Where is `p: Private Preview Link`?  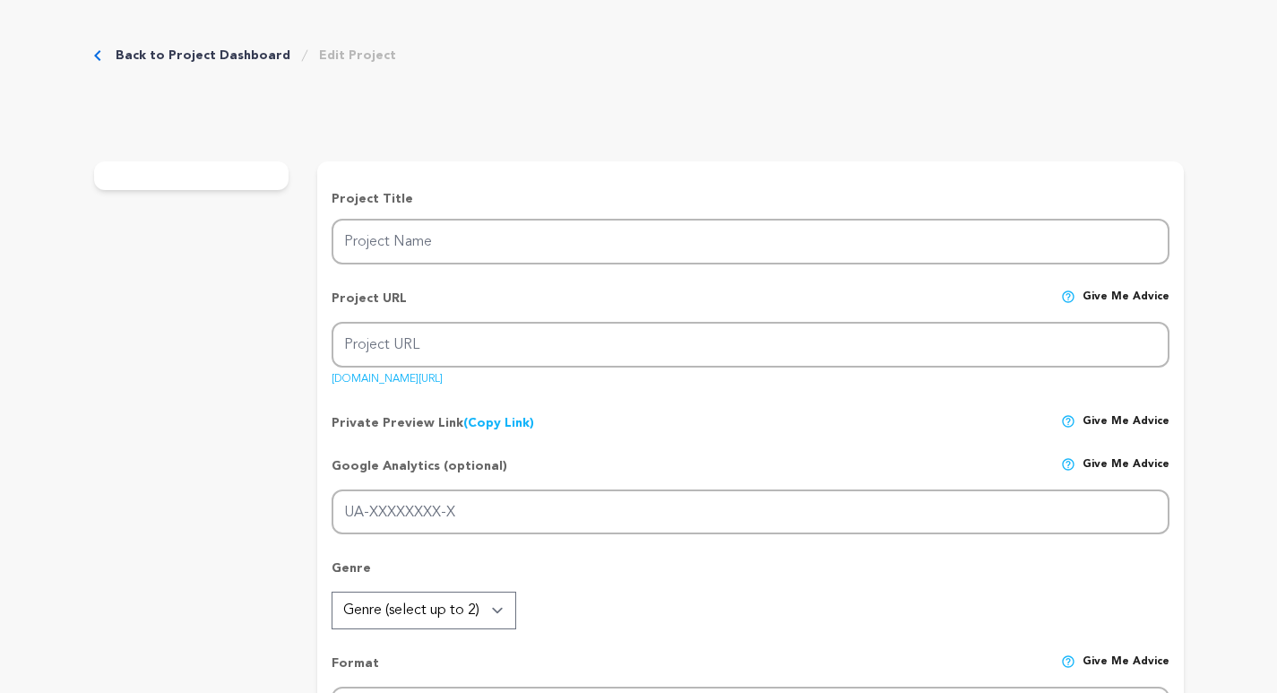 p: Private Preview Link is located at coordinates (433, 423).